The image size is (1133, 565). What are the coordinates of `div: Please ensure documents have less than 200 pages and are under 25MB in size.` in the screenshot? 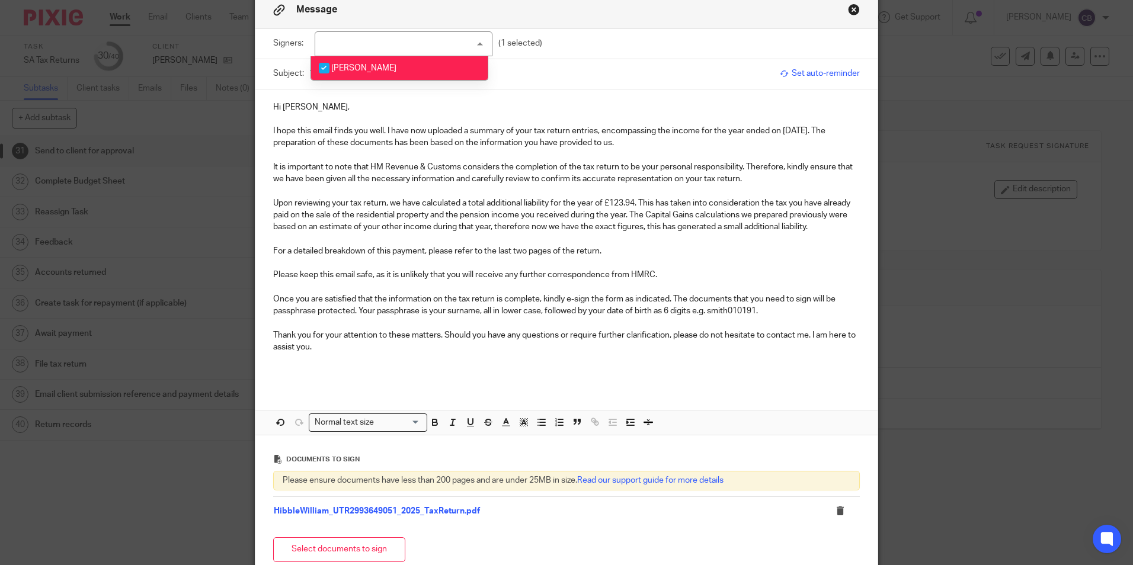 It's located at (567, 481).